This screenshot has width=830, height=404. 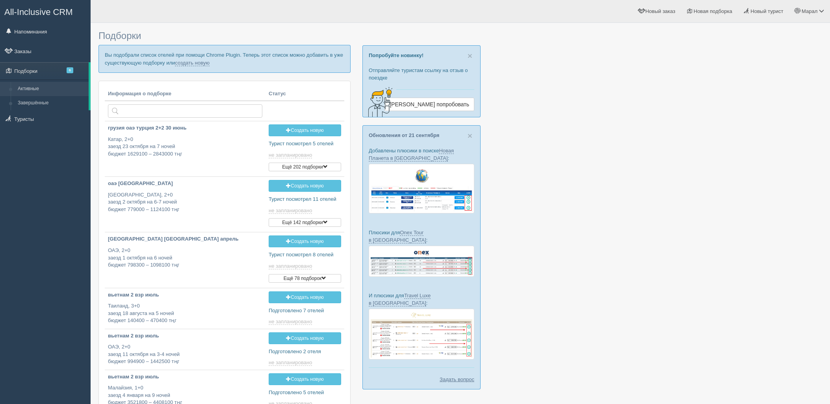 What do you see at coordinates (421, 236) in the screenshot?
I see `p: Плюсики для :` at bounding box center [421, 236].